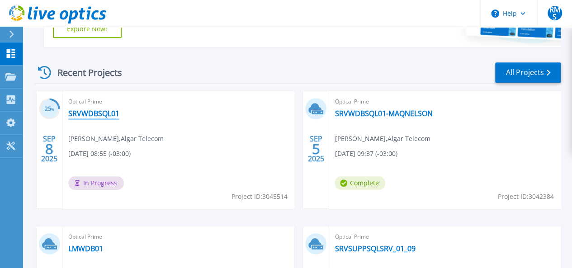 The height and width of the screenshot is (268, 572). Describe the element at coordinates (383, 114) in the screenshot. I see `a: SRVWDBSQL01-MAQNELSON` at that location.